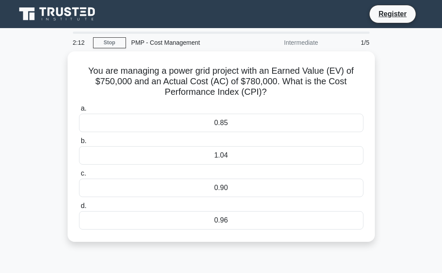  Describe the element at coordinates (83, 141) in the screenshot. I see `span: b.` at that location.